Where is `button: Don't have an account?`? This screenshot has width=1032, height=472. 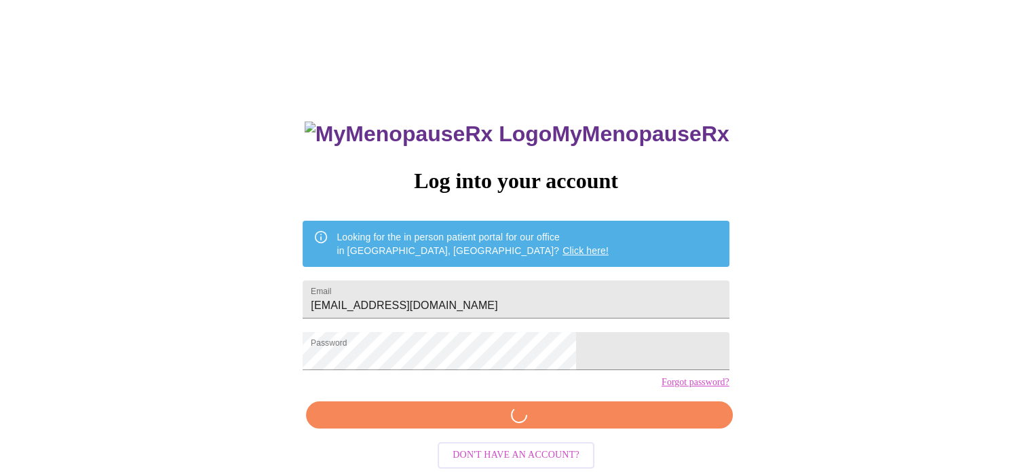 button: Don't have an account? is located at coordinates (516, 455).